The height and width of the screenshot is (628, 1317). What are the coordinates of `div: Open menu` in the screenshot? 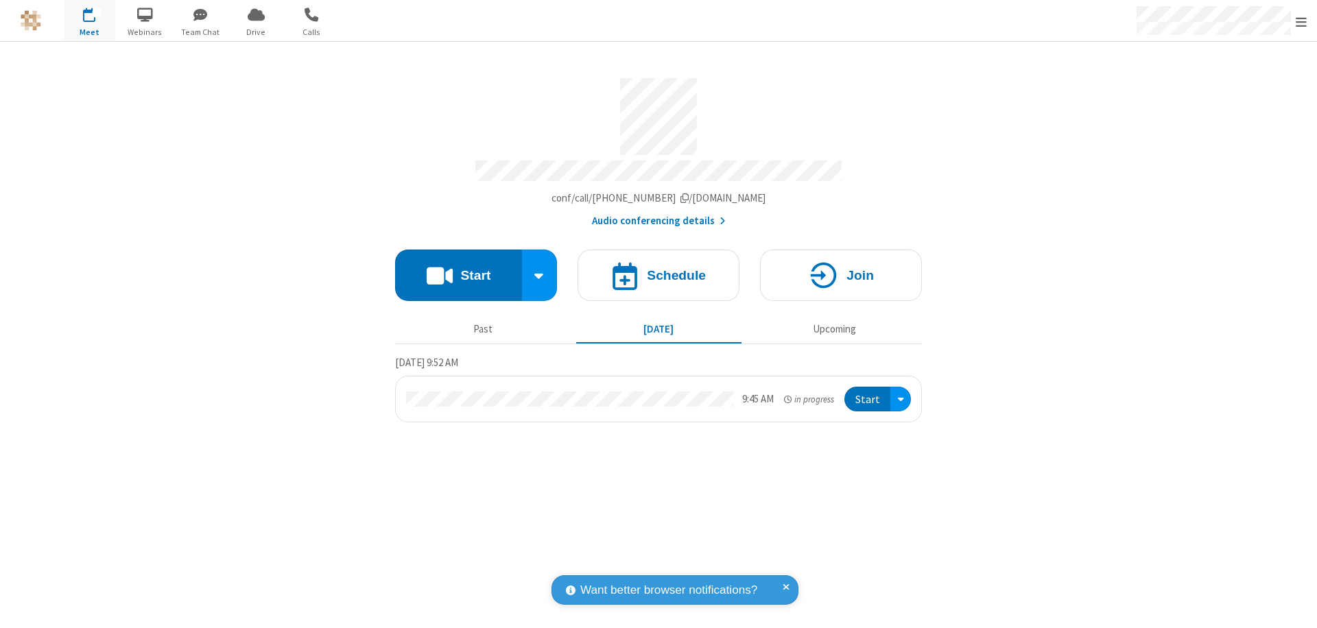 It's located at (901, 399).